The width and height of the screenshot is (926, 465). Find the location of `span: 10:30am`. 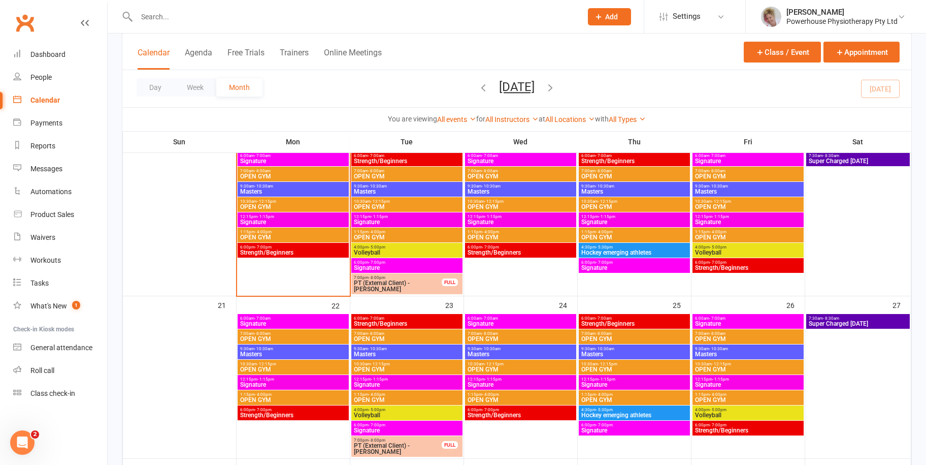

span: 10:30am is located at coordinates (520, 201).